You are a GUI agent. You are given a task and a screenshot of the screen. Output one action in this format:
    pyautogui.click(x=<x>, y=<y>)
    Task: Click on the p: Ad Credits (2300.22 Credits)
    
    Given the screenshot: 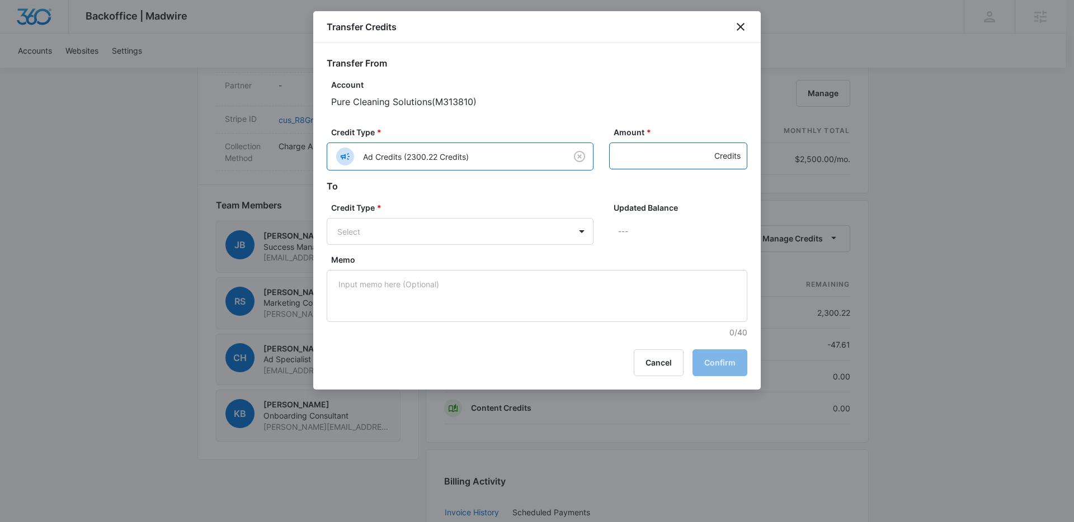 What is the action you would take?
    pyautogui.click(x=415, y=157)
    